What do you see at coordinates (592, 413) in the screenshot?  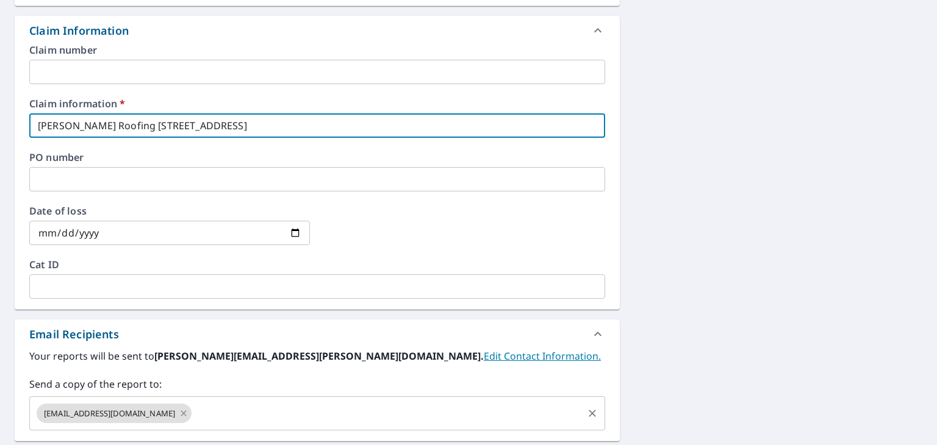 I see `button: Clear` at bounding box center [592, 413].